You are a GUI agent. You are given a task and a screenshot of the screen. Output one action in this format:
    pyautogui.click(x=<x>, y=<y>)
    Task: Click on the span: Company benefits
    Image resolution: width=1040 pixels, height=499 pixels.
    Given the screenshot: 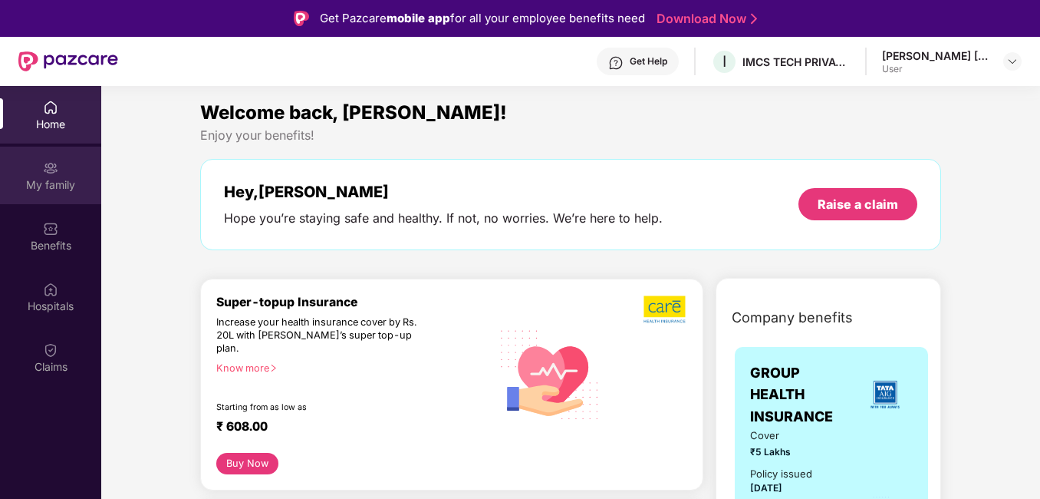 What is the action you would take?
    pyautogui.click(x=793, y=318)
    